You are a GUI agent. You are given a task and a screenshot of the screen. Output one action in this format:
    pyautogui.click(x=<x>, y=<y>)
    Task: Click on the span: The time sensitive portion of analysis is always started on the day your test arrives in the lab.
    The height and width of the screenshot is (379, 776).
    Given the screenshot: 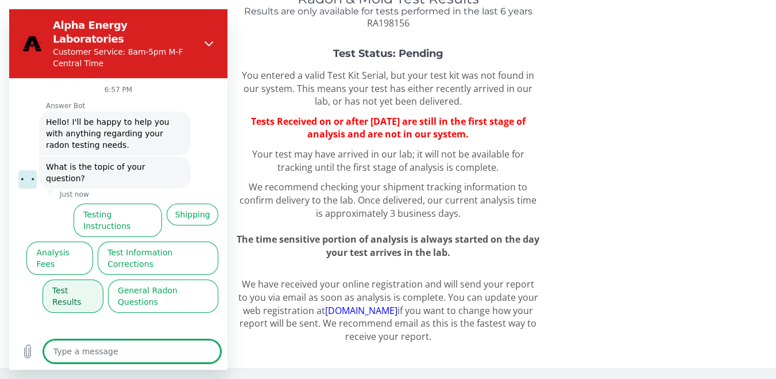 What is the action you would take?
    pyautogui.click(x=388, y=245)
    